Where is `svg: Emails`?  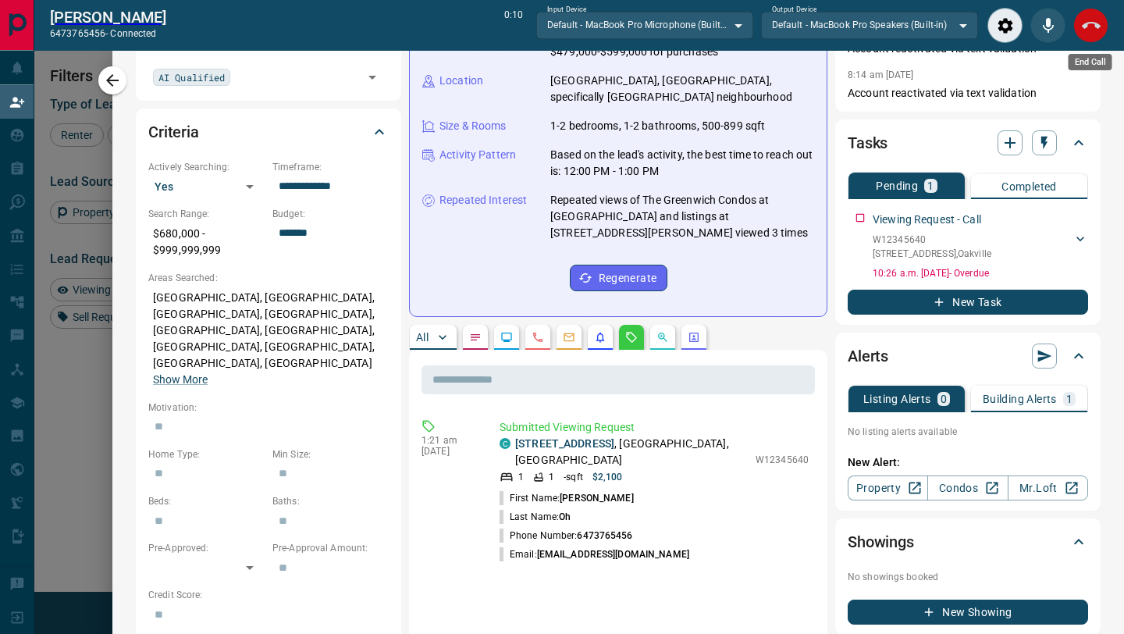 svg: Emails is located at coordinates (569, 337).